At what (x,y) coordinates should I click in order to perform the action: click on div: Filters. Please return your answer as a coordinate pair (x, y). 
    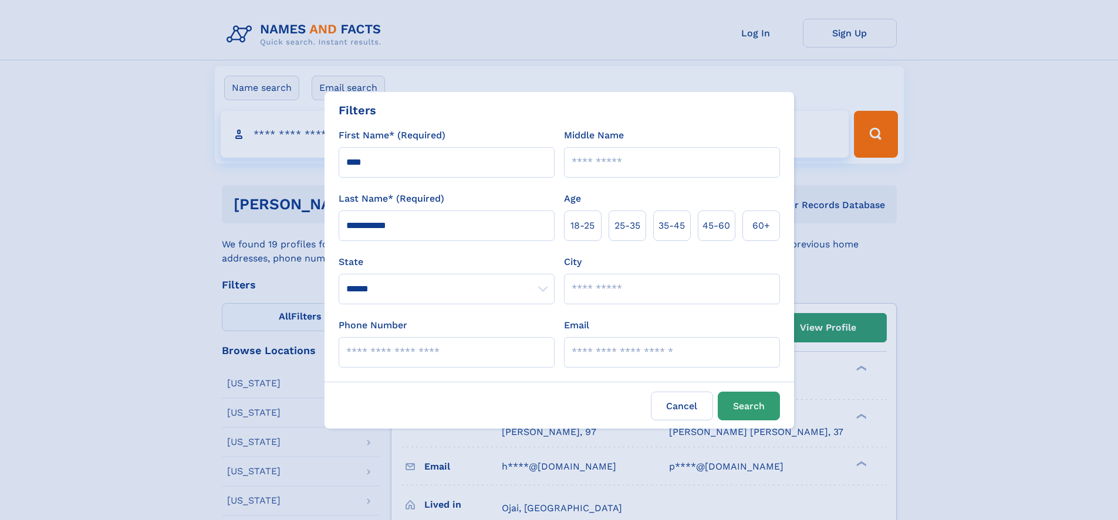
    Looking at the image, I should click on (357, 110).